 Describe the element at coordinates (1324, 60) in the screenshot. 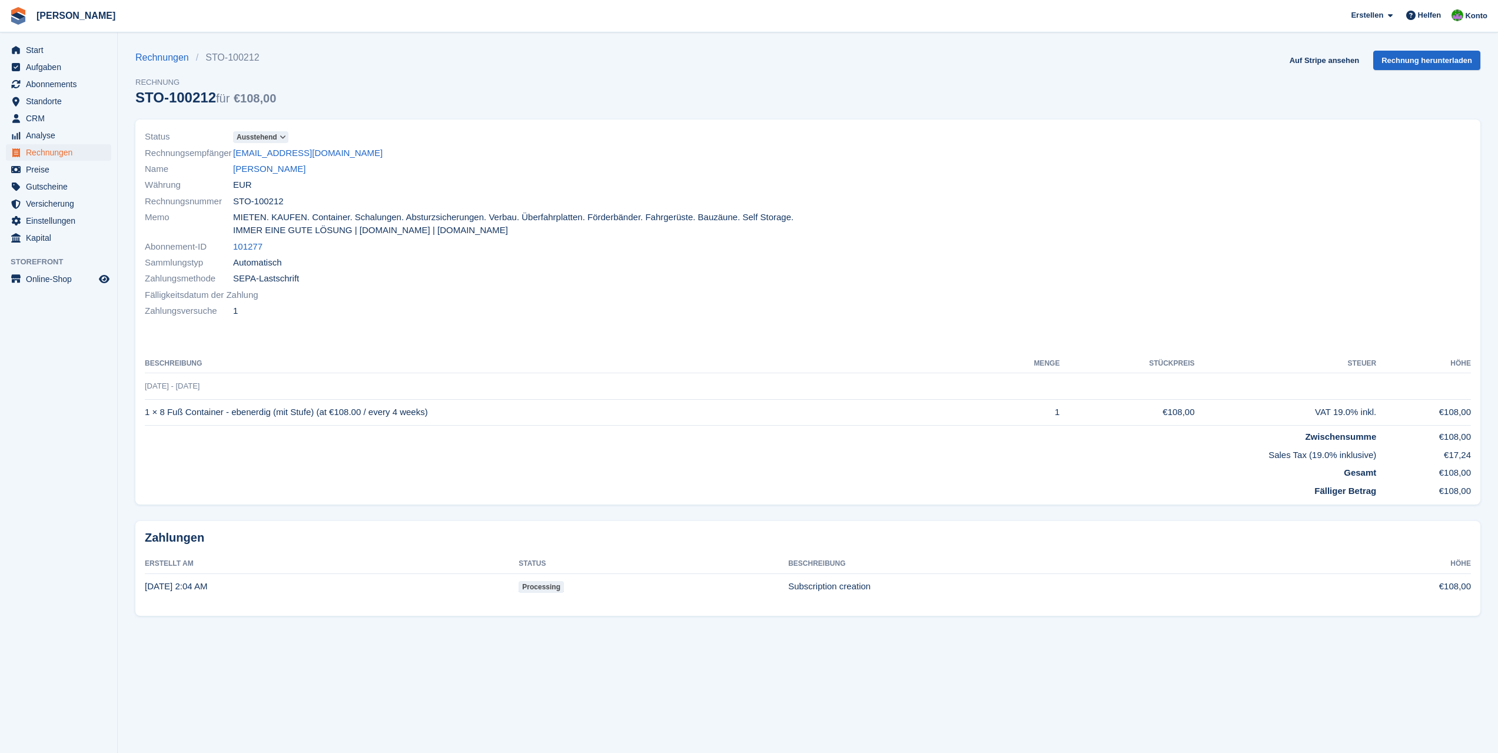

I see `a: Auf Stripe ansehen` at that location.